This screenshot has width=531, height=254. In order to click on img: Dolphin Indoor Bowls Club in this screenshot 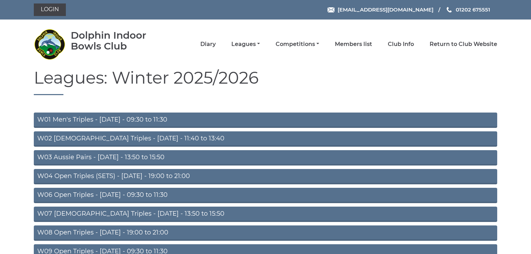, I will do `click(50, 44)`.